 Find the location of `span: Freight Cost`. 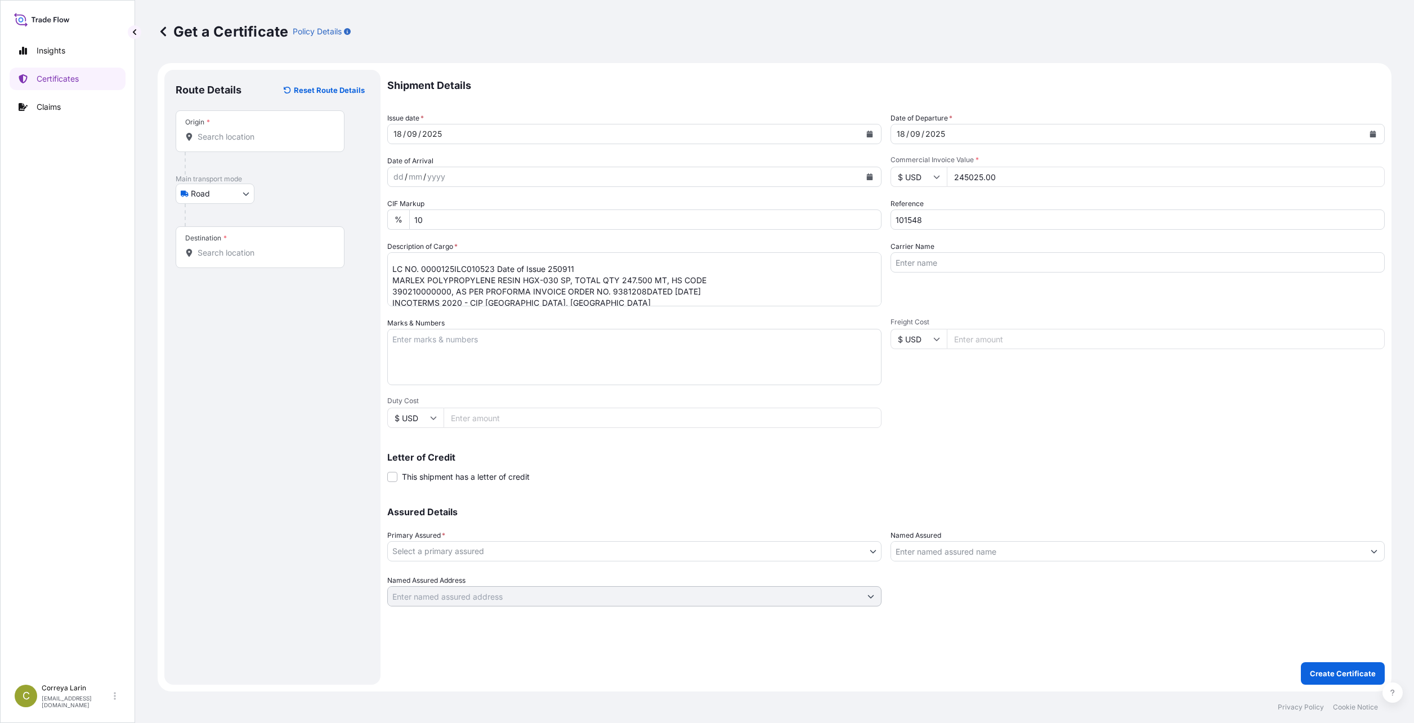

span: Freight Cost is located at coordinates (1138, 322).